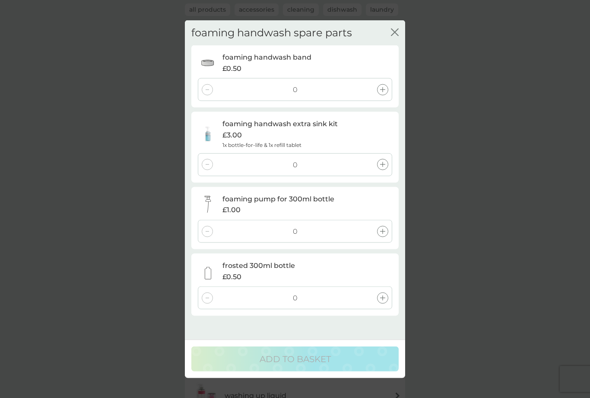  I want to click on img: foaming pump for 300ml bottle, so click(208, 204).